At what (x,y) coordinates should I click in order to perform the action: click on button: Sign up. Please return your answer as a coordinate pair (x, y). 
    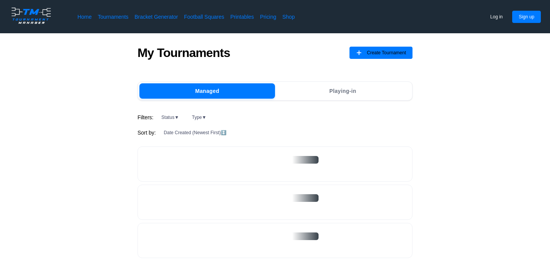
    Looking at the image, I should click on (527, 17).